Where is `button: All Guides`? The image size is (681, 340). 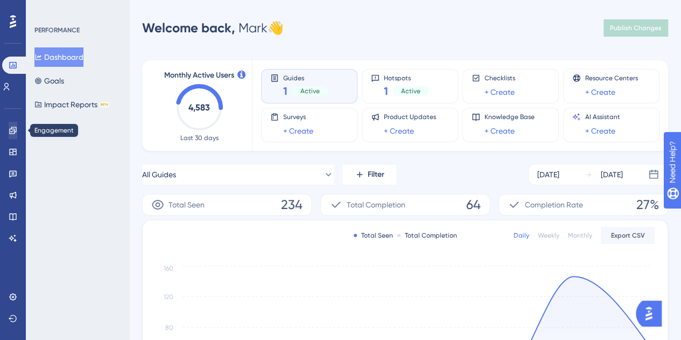
button: All Guides is located at coordinates (238, 174).